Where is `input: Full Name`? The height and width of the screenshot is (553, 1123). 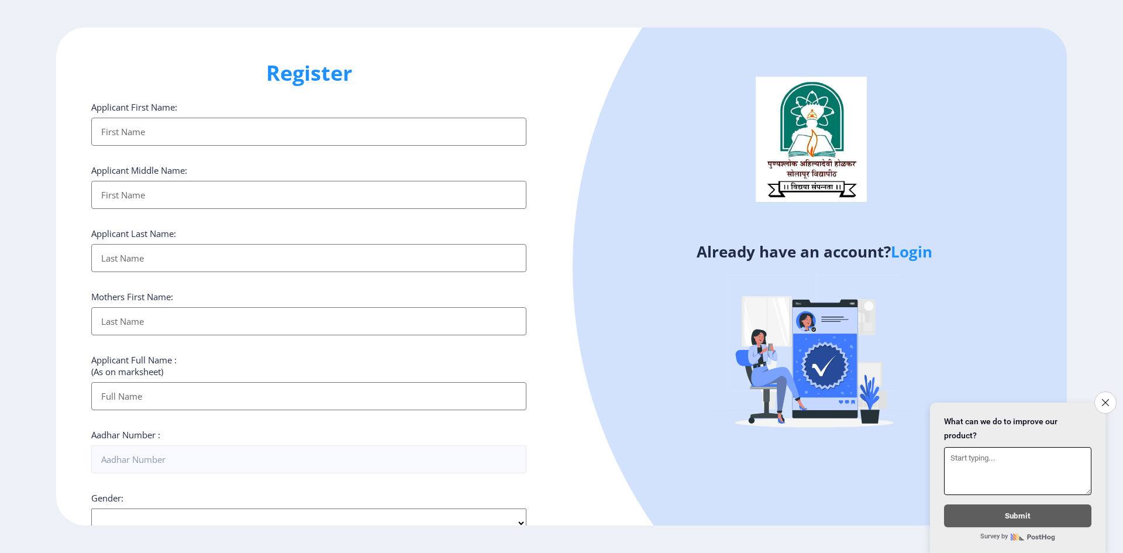 input: Full Name is located at coordinates (309, 396).